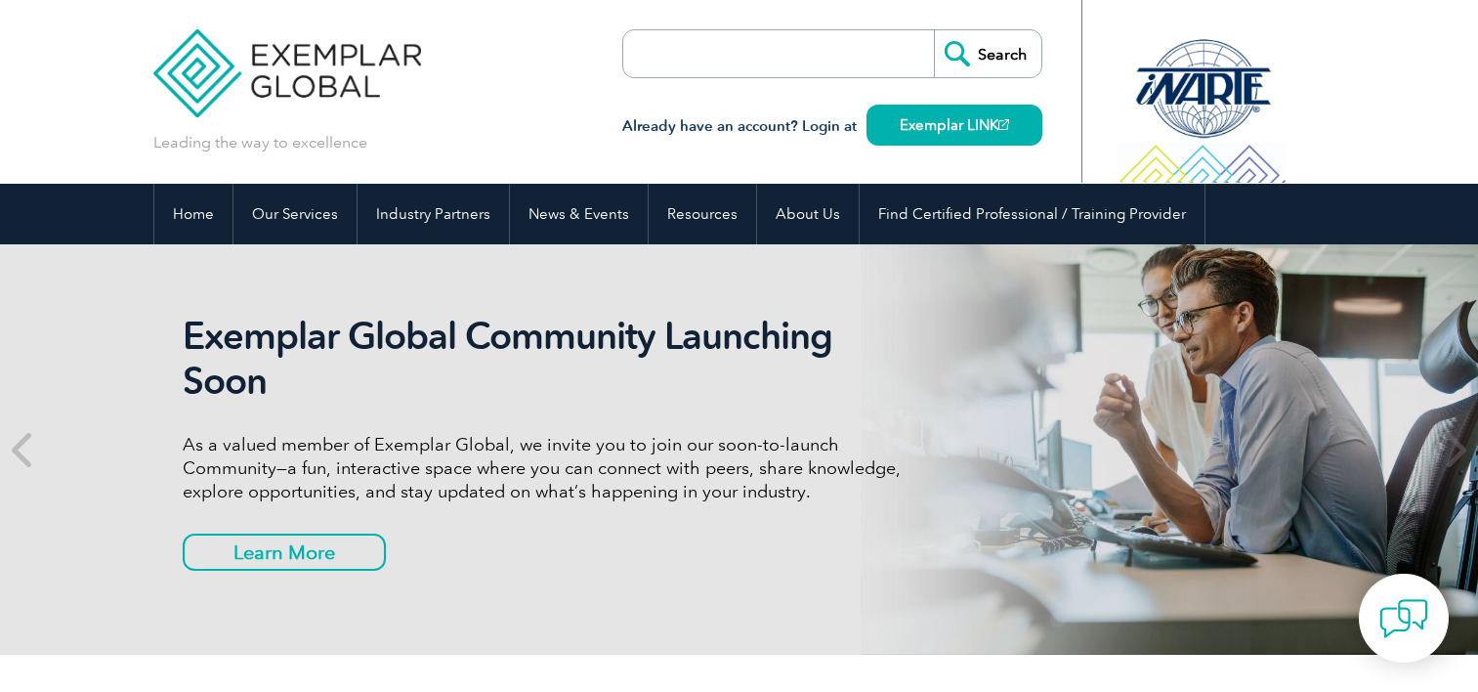 Image resolution: width=1478 pixels, height=692 pixels. What do you see at coordinates (193, 214) in the screenshot?
I see `a: Home` at bounding box center [193, 214].